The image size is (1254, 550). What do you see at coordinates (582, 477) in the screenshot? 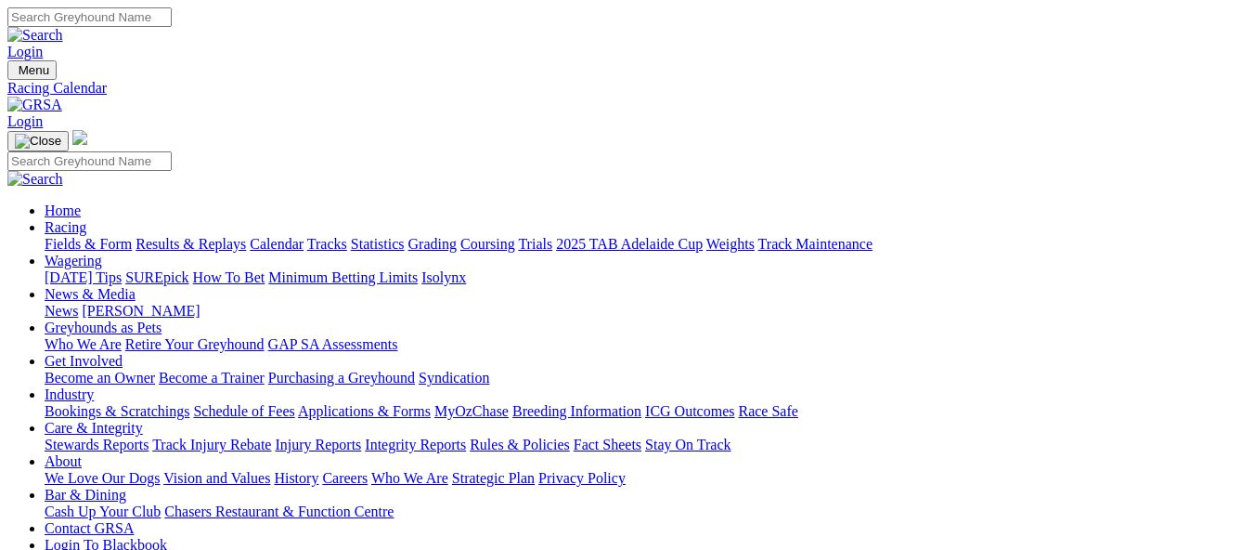
I see `a: Privacy Policy` at bounding box center [582, 477].